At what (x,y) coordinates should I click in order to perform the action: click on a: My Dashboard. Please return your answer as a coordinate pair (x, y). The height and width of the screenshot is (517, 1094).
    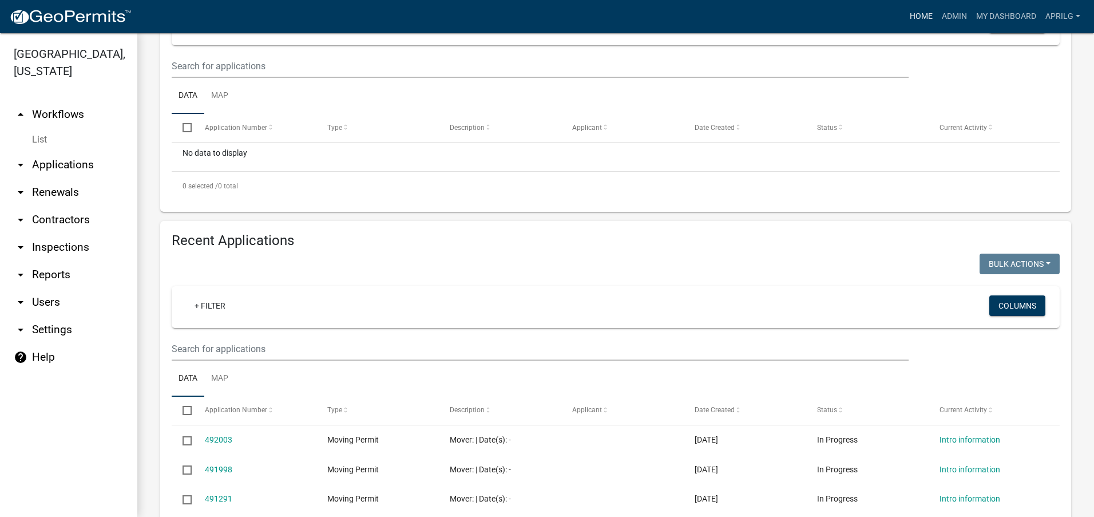
    Looking at the image, I should click on (1006, 17).